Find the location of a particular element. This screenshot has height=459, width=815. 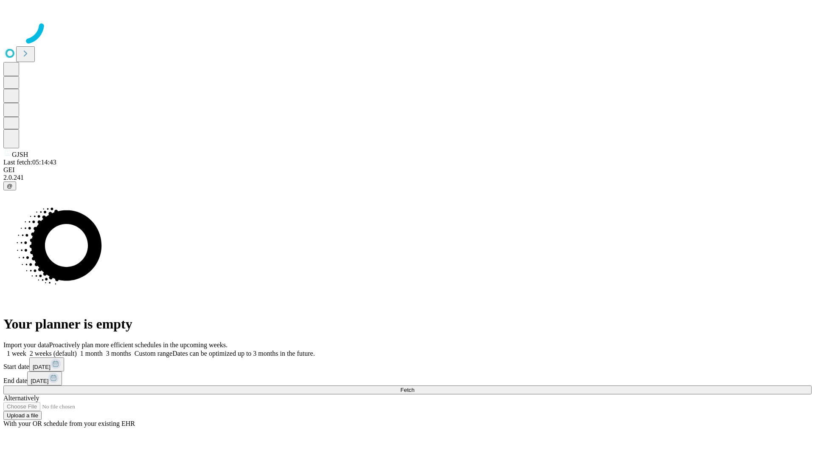

div: End date is located at coordinates (408, 378).